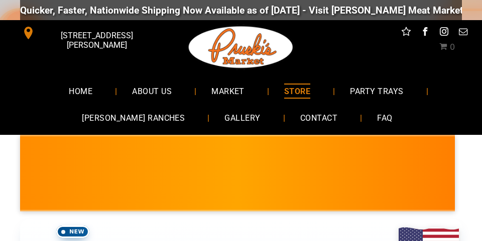 This screenshot has width=482, height=241. Describe the element at coordinates (152, 90) in the screenshot. I see `a: ABOUT US` at that location.